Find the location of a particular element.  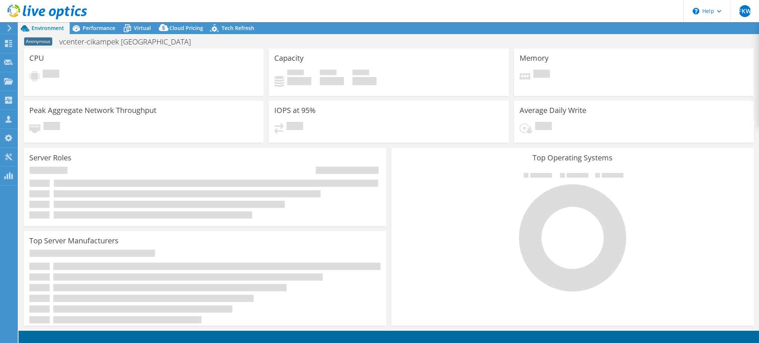

span: Anonymous is located at coordinates (38, 42).